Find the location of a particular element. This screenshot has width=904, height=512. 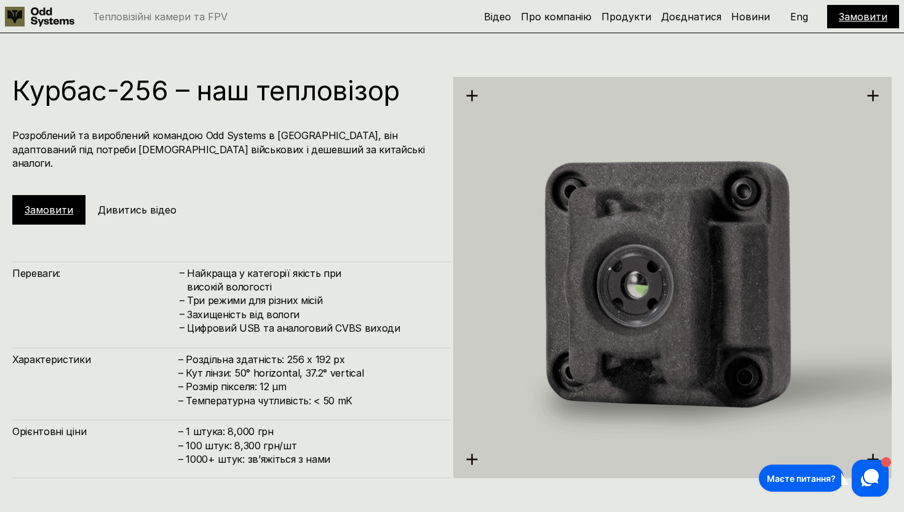

h4: – Роздільна здатність: 256 x 192 px – Кут лінзи: 50° horizontal, 37.2° vertical – Розмір пікселя:... is located at coordinates (308, 380).